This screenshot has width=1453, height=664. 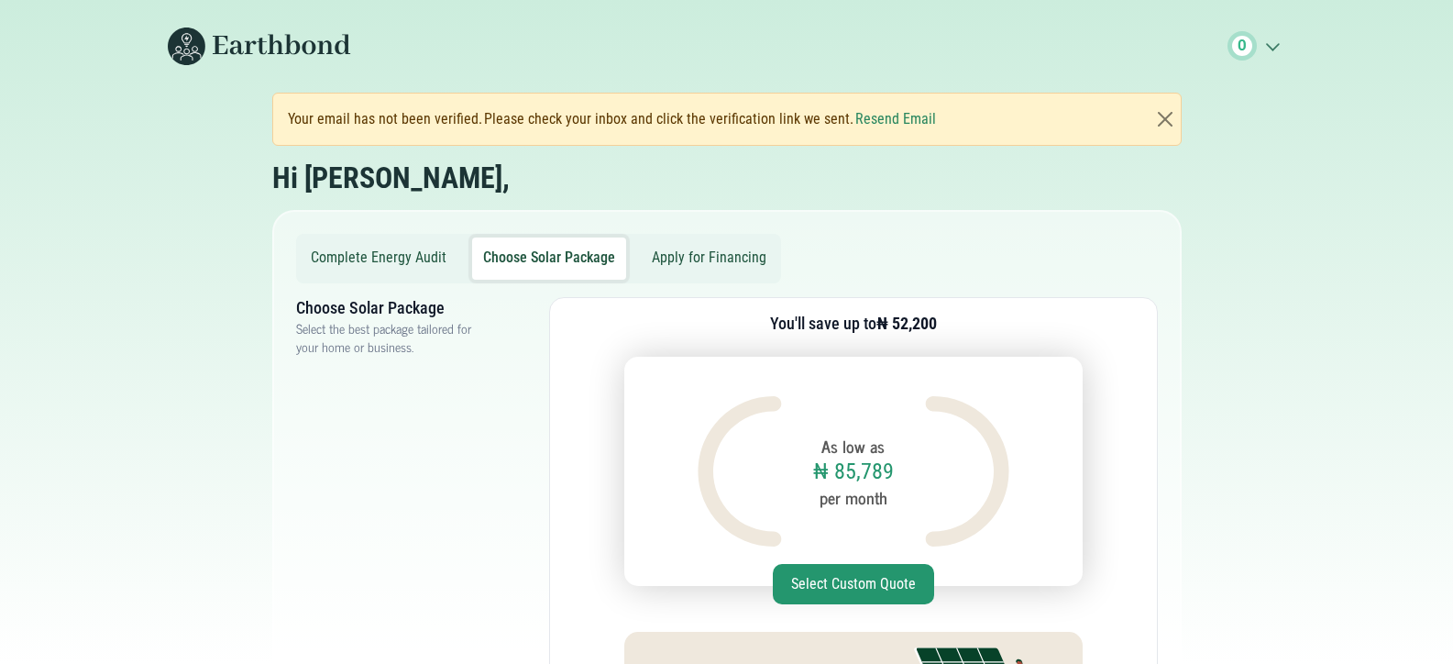 What do you see at coordinates (668, 119) in the screenshot?
I see `span: Please check your inbox and click the verification link we sent.` at bounding box center [668, 119].